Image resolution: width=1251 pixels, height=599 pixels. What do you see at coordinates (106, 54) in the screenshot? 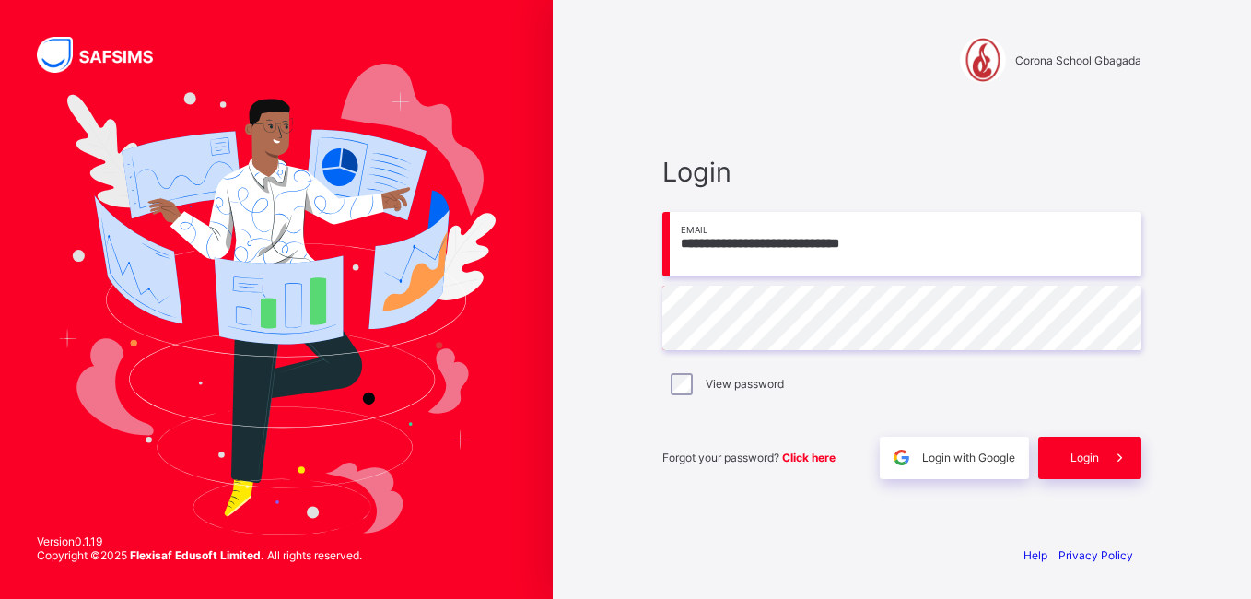
I see `img: SAFSIMS Logo` at bounding box center [106, 54].